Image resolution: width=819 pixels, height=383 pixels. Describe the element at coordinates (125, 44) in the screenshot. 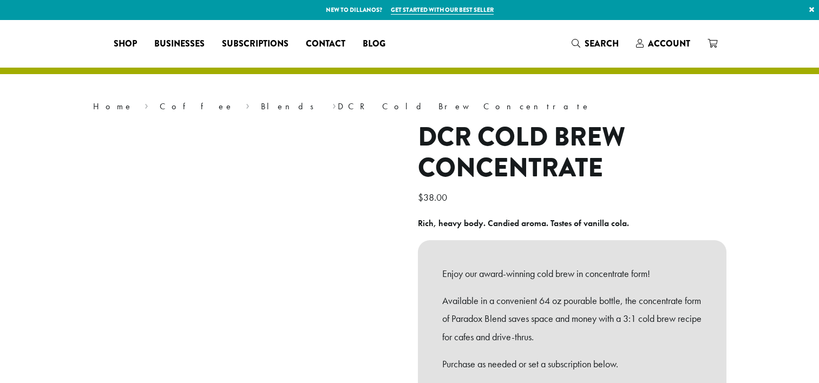

I see `span: Shop` at that location.